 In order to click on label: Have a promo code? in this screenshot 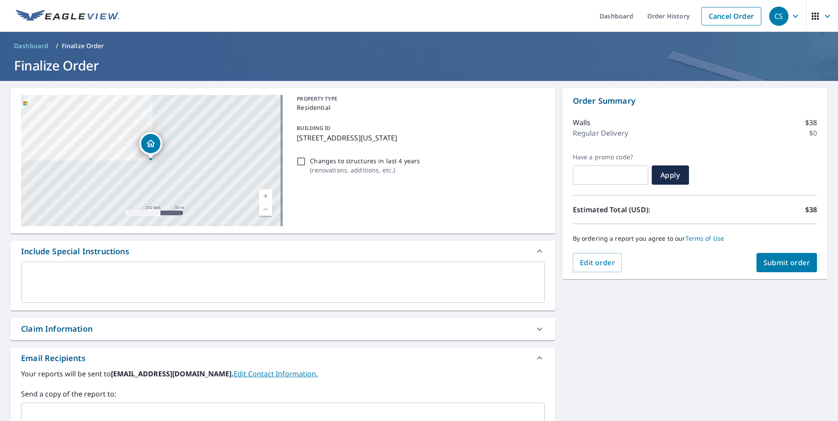, I will do `click(610, 157)`.